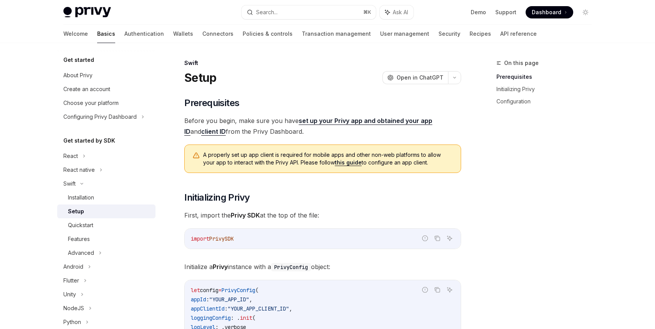 This screenshot has height=329, width=655. What do you see at coordinates (239, 290) in the screenshot?
I see `span: PrivyConfig` at bounding box center [239, 290].